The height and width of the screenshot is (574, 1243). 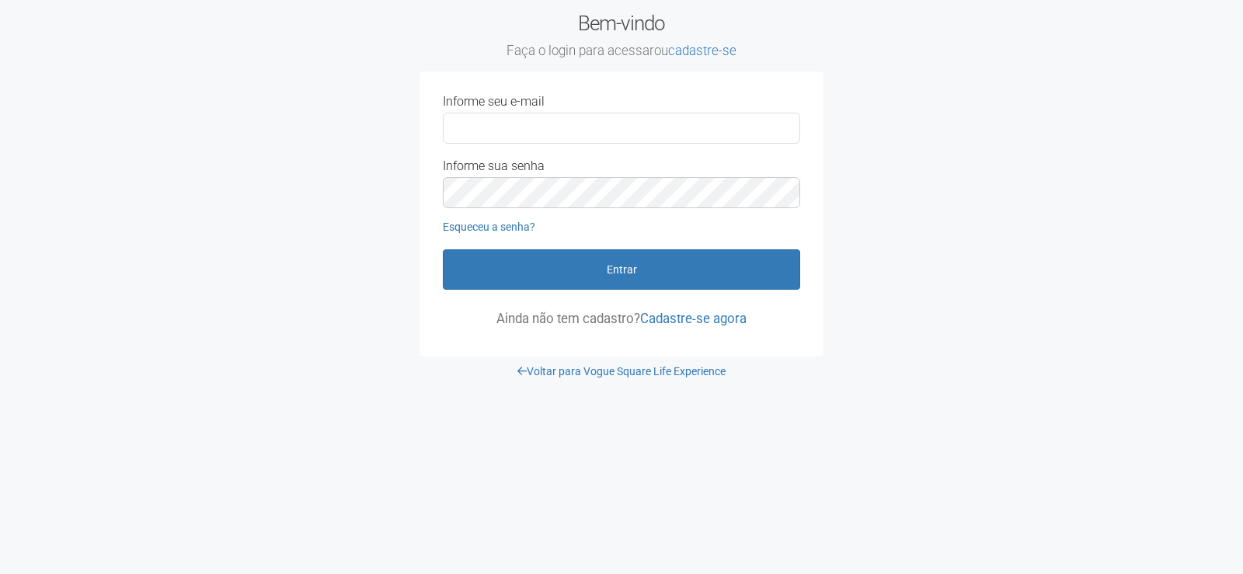 I want to click on small: Faça o login para acessar, so click(x=621, y=51).